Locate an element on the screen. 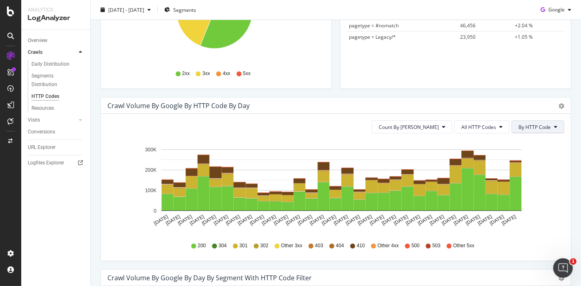  div: URL Explorer is located at coordinates (42, 147).